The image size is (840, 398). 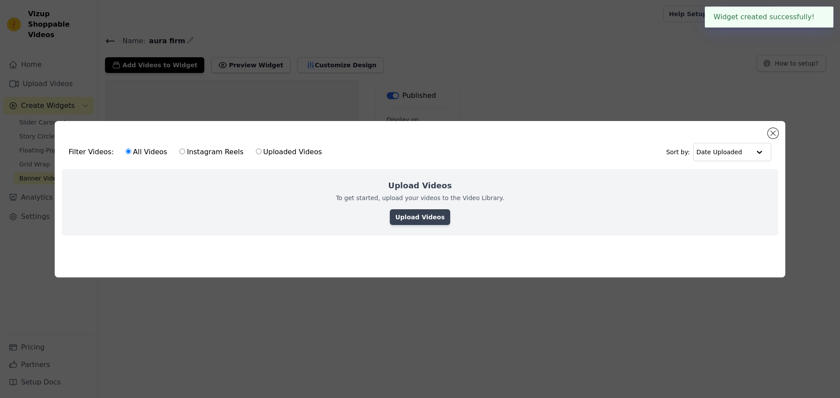 I want to click on a: Upload Videos, so click(x=419, y=217).